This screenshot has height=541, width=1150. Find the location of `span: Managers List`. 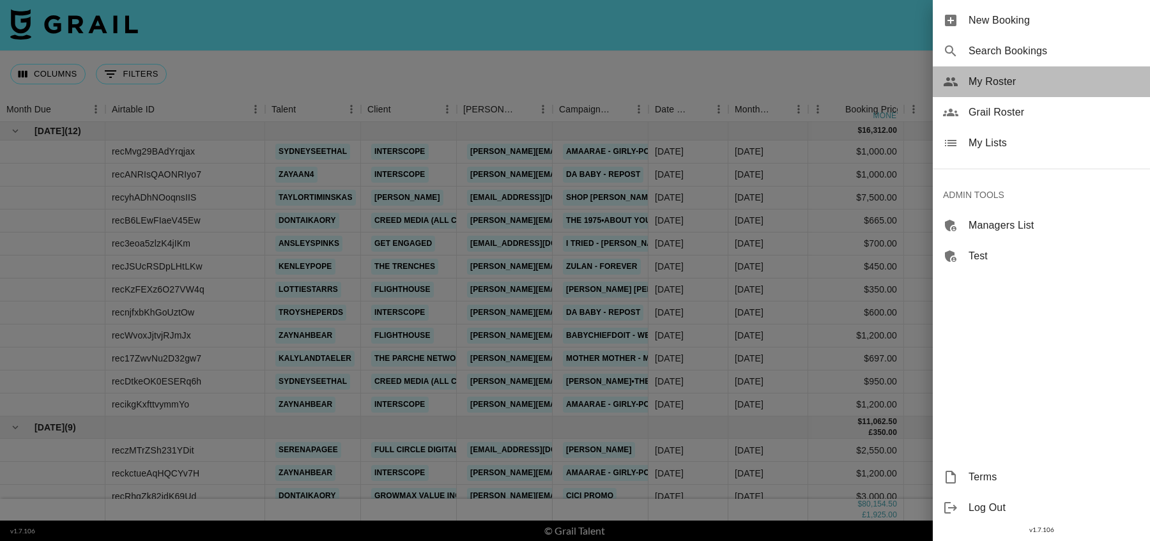

span: Managers List is located at coordinates (1054, 226).